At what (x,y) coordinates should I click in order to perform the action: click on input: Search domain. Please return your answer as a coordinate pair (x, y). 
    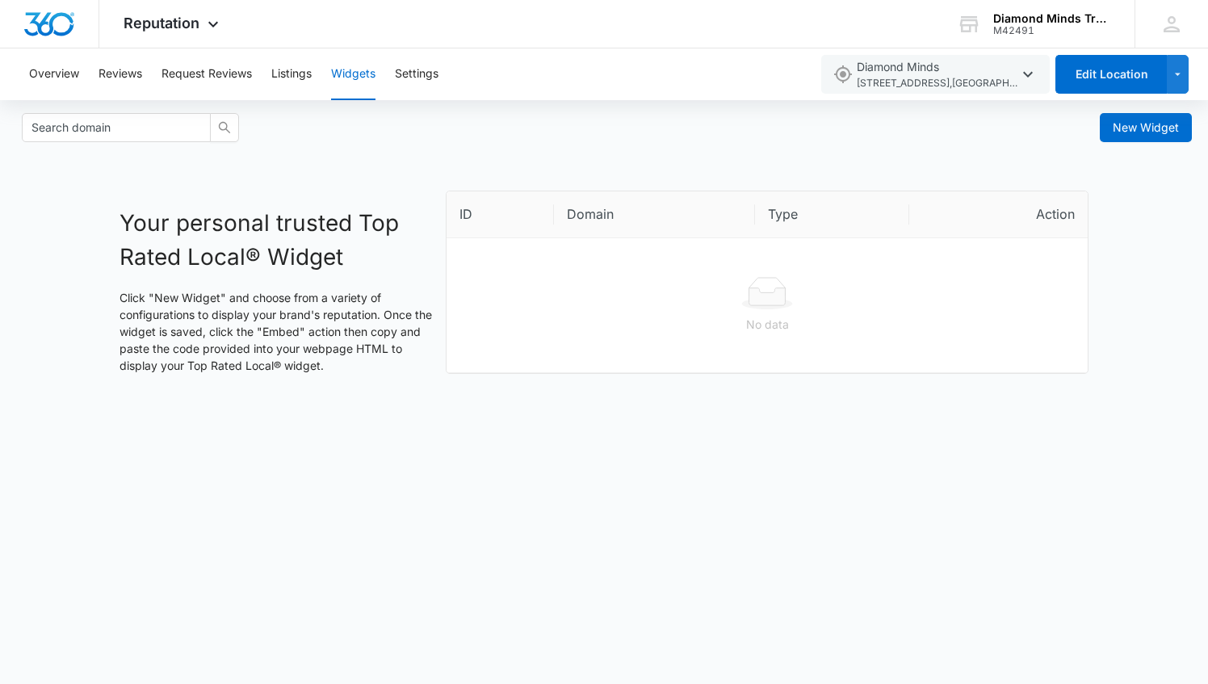
    Looking at the image, I should click on (116, 128).